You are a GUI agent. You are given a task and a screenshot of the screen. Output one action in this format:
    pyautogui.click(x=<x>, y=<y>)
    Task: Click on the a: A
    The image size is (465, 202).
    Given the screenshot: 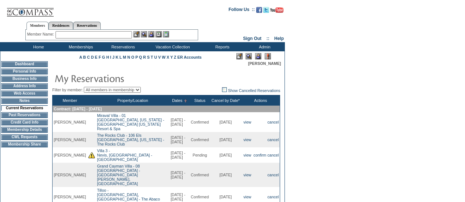 What is the action you would take?
    pyautogui.click(x=80, y=57)
    